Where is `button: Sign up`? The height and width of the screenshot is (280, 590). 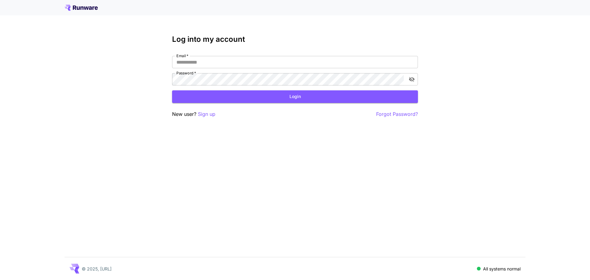 button: Sign up is located at coordinates (206, 114).